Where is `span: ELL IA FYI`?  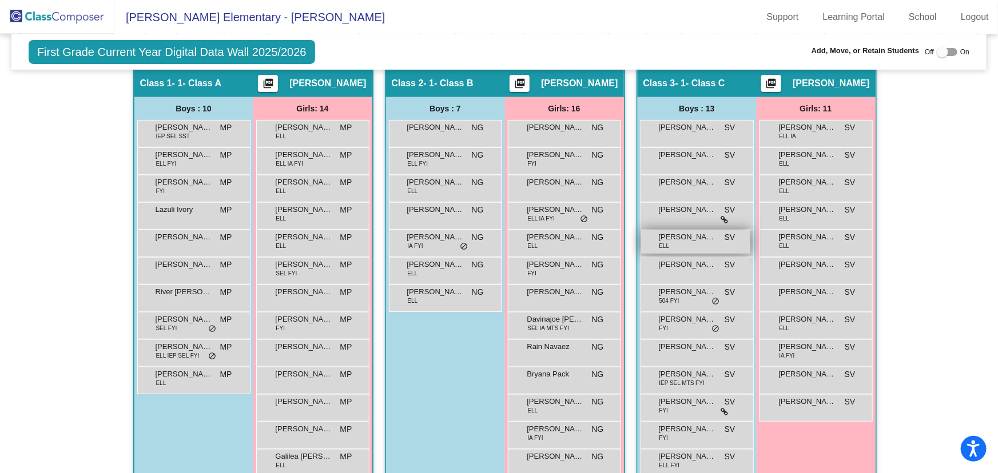
span: ELL IA FYI is located at coordinates (289, 164).